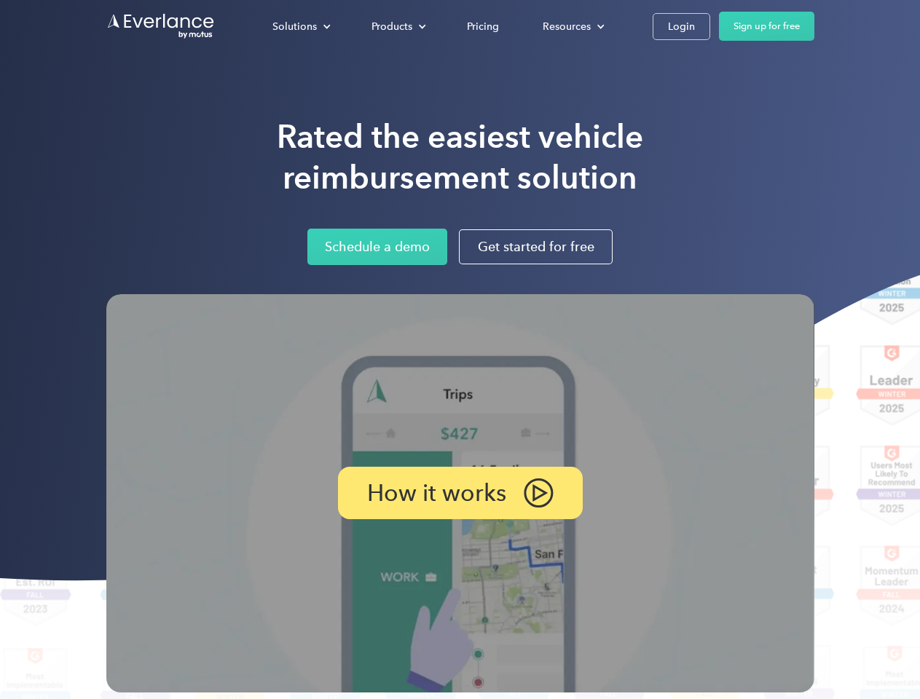  Describe the element at coordinates (161, 26) in the screenshot. I see `a: Go to homepage` at that location.